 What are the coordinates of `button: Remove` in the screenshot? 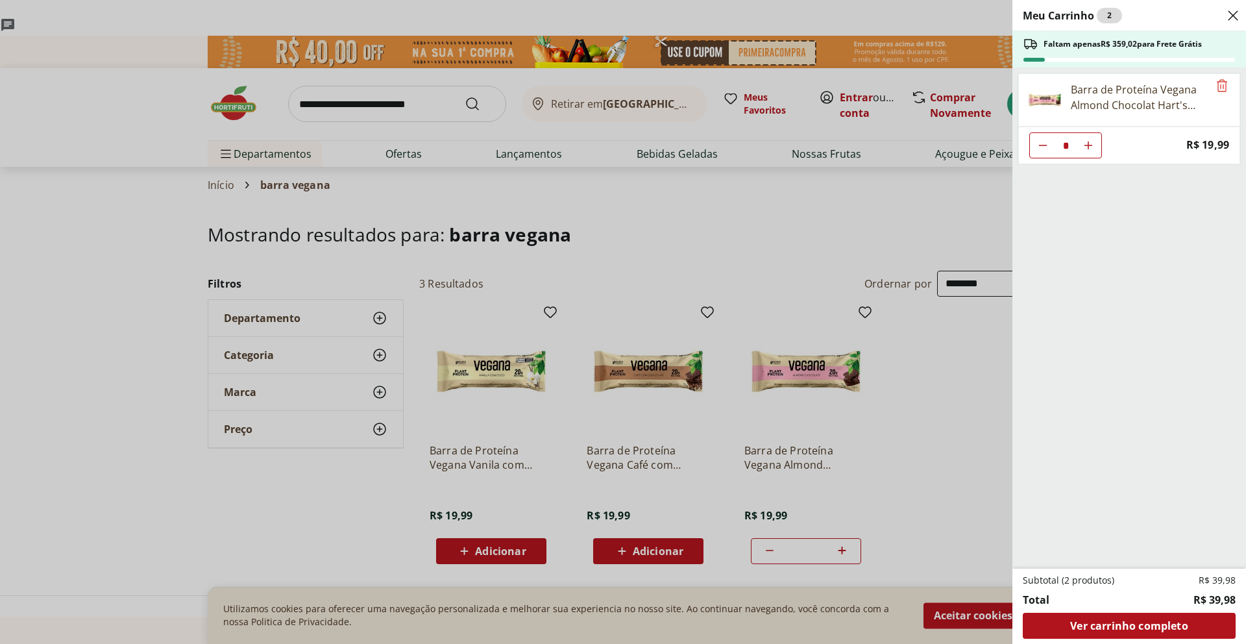 It's located at (1222, 86).